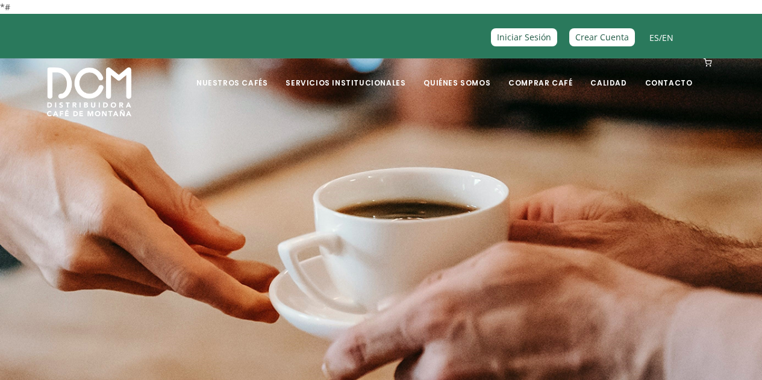 The height and width of the screenshot is (380, 762). I want to click on a: Iniciar Sesión, so click(524, 37).